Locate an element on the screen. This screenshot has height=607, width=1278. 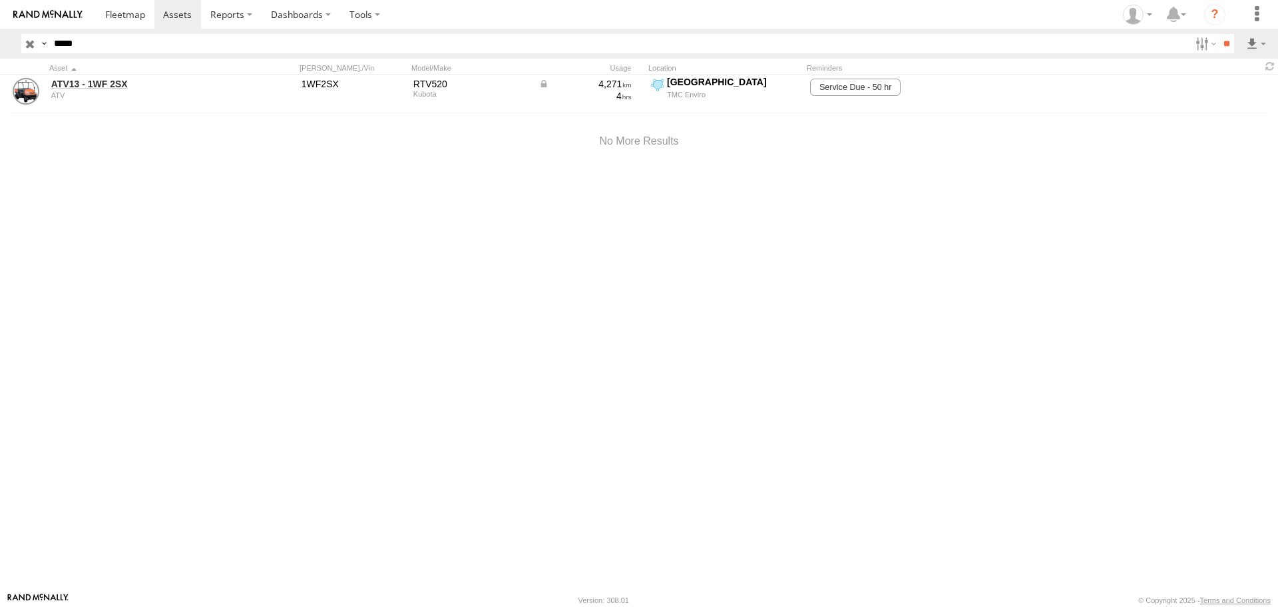
span: Service Due - 50 hr is located at coordinates (856, 87).